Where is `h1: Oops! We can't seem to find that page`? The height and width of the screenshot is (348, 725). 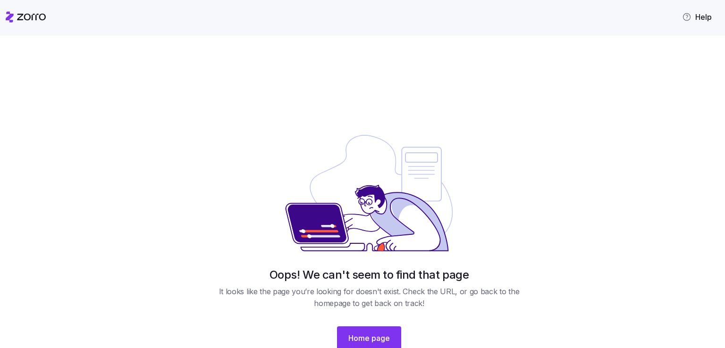
h1: Oops! We can't seem to find that page is located at coordinates (369, 275).